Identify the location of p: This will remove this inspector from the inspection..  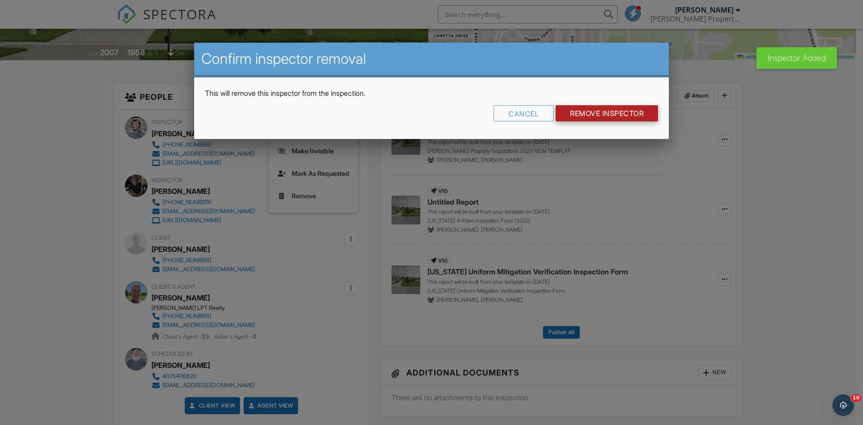
(432, 93).